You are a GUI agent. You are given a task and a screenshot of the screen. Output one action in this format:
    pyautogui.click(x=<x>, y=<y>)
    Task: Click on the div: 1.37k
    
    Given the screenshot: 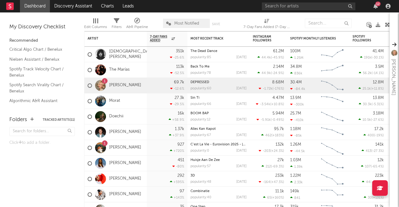 What is the action you would take?
    pyautogui.click(x=180, y=129)
    